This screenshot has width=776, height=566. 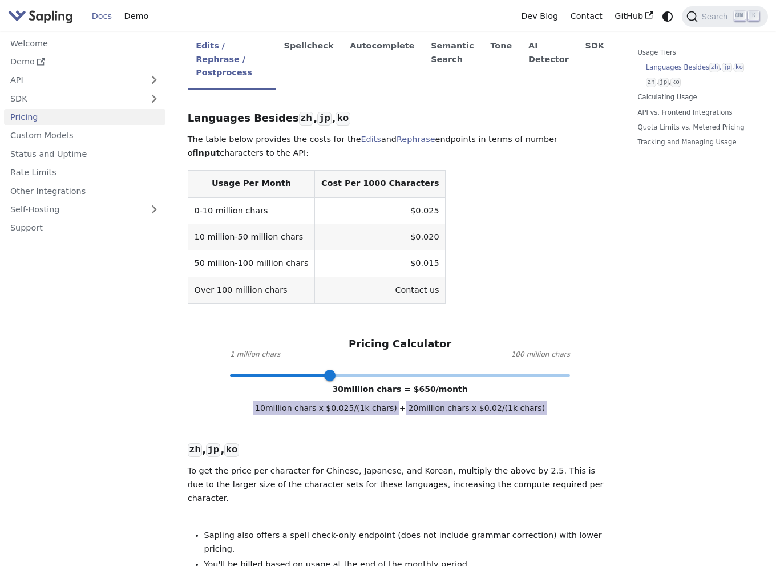 I want to click on span: 1 million chars, so click(x=255, y=355).